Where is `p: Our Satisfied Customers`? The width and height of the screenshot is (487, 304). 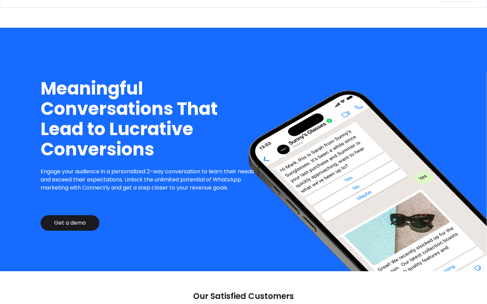
p: Our Satisfied Customers is located at coordinates (244, 297).